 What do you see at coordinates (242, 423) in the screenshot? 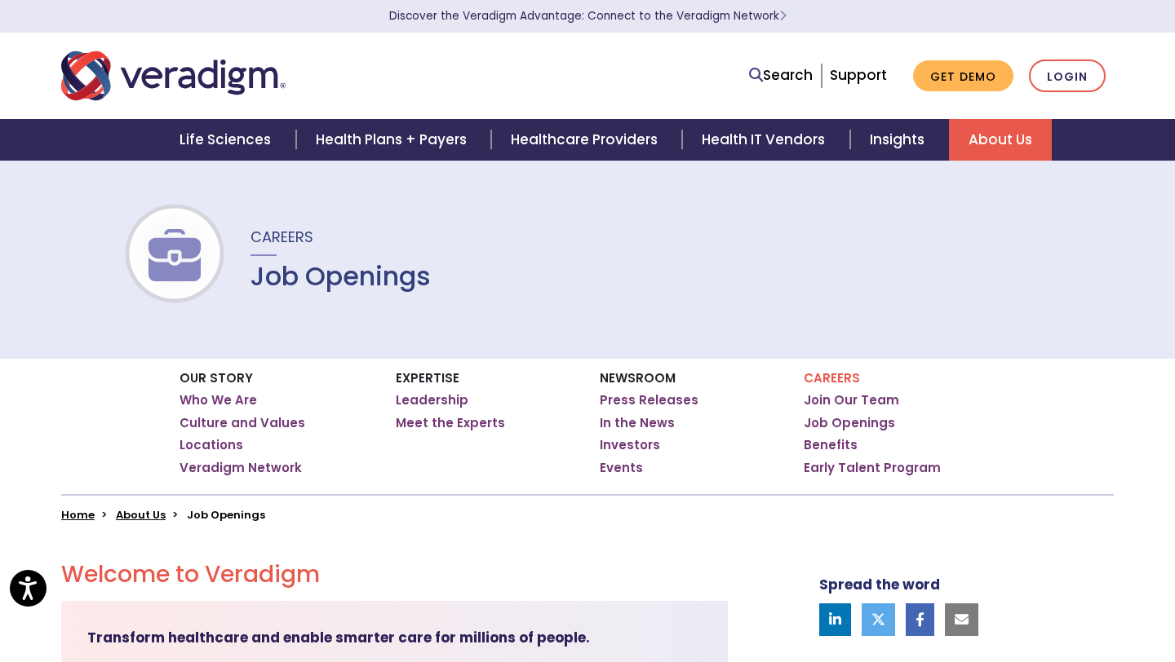
I see `a: Culture and Values` at bounding box center [242, 423].